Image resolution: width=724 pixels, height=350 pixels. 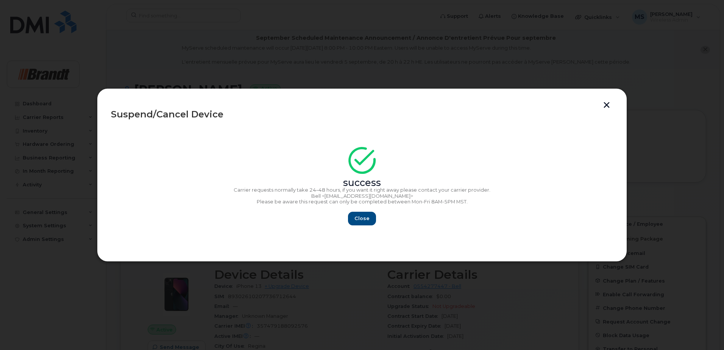 I want to click on div: Suspend/Cancel Device, so click(x=362, y=114).